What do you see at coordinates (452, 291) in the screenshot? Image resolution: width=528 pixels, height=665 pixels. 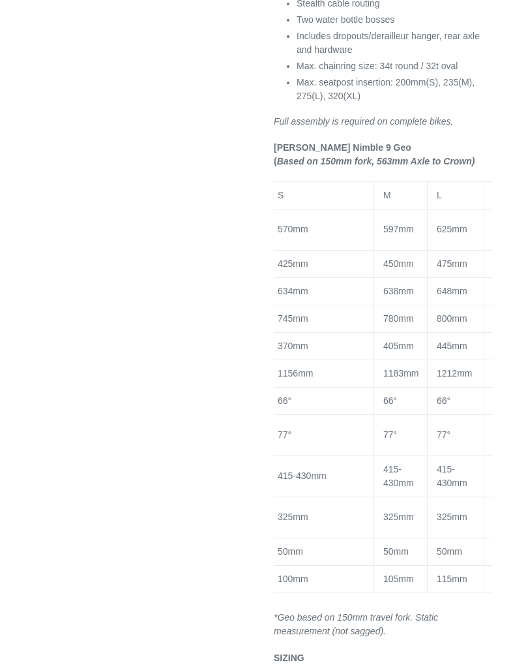 I see `span: 648mm` at bounding box center [452, 291].